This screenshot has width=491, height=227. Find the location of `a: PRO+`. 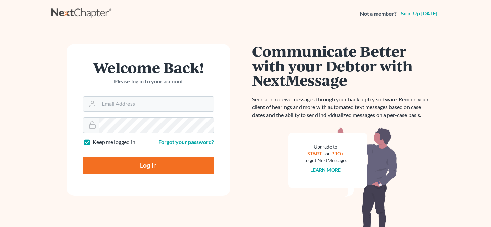

a: PRO+ is located at coordinates (337, 154).